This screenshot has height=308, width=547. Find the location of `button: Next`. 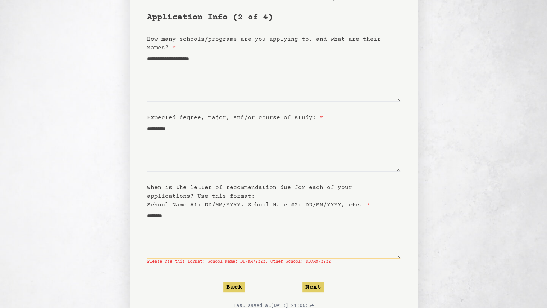

button: Next is located at coordinates (313, 287).